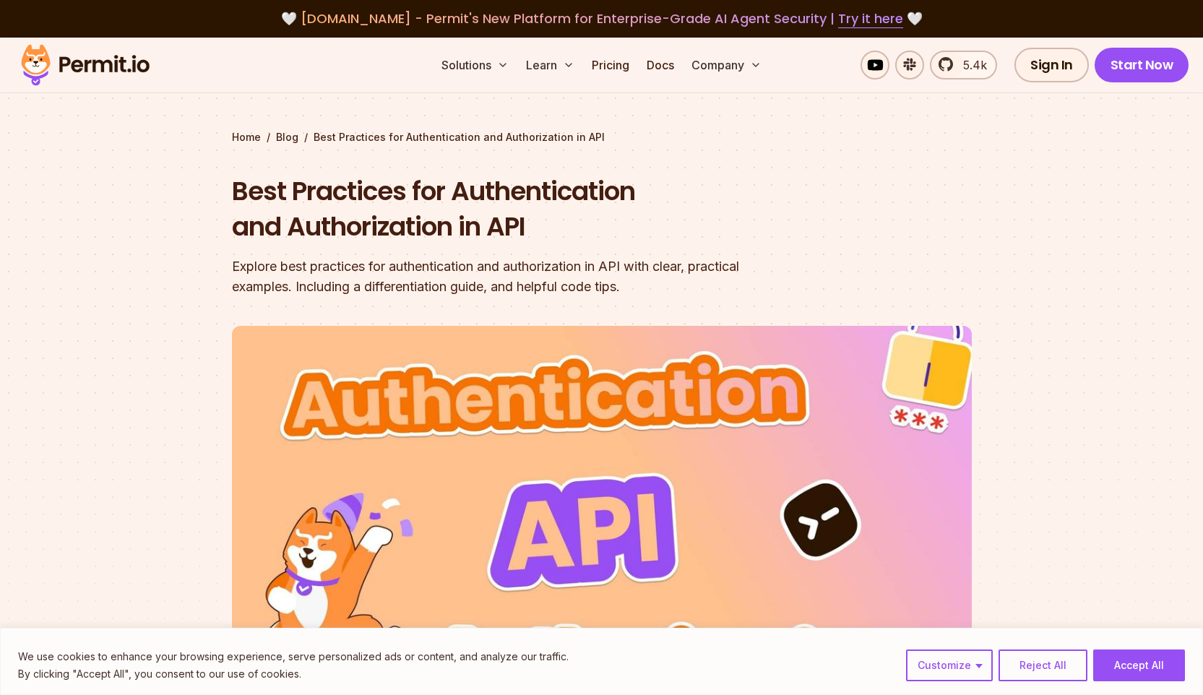  Describe the element at coordinates (1138, 665) in the screenshot. I see `button: Accept All` at that location.